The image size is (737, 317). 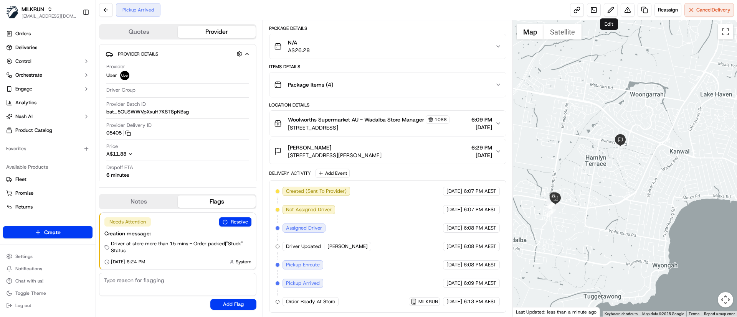 I want to click on div: Creation message:, so click(x=178, y=234).